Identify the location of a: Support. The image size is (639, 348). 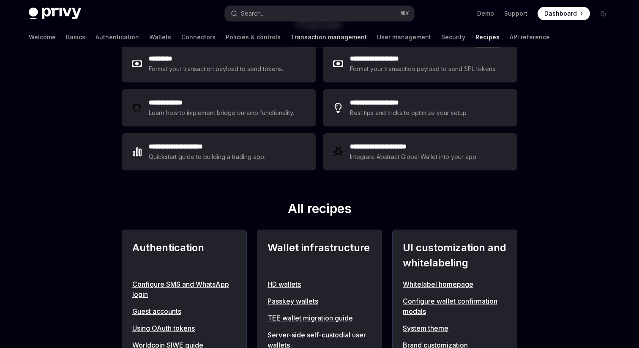
(516, 14).